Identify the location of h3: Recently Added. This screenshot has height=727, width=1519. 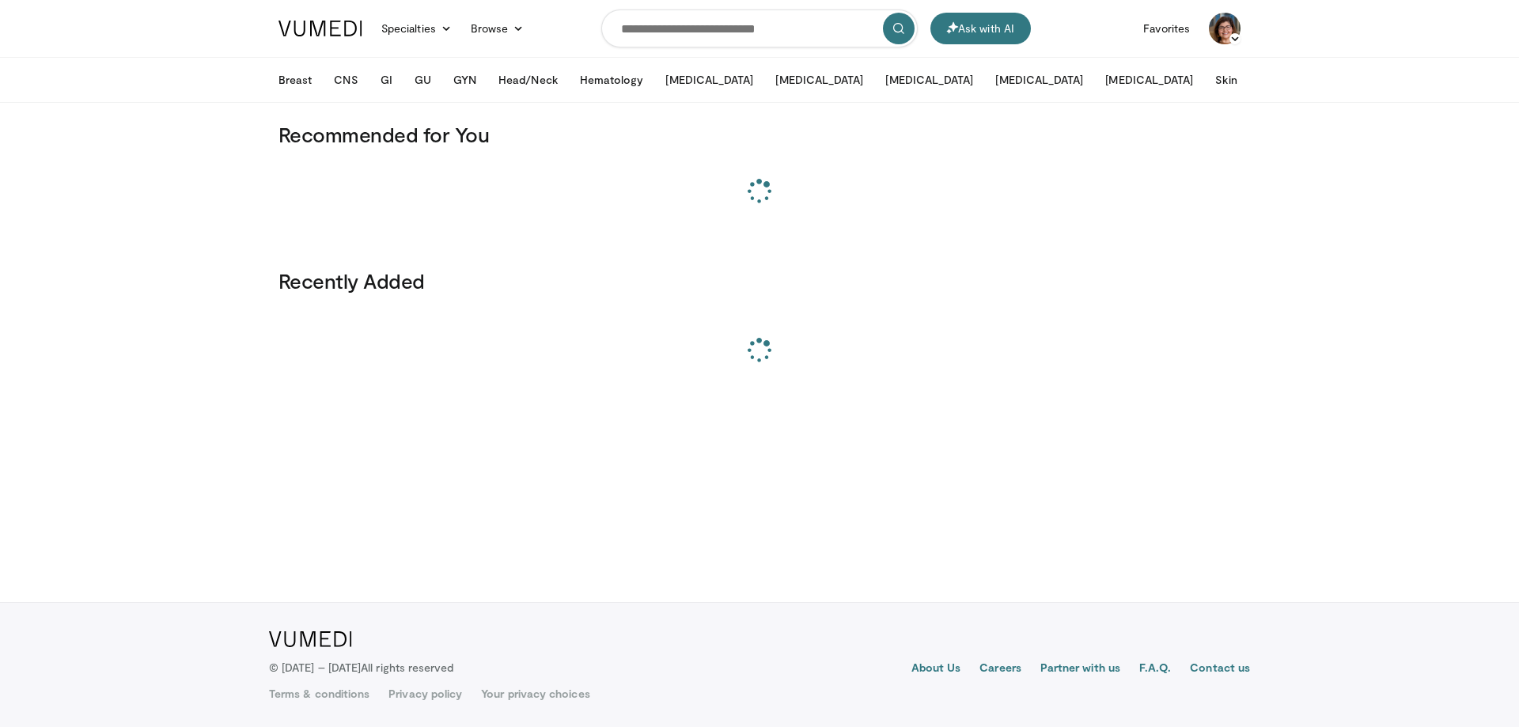
(760, 281).